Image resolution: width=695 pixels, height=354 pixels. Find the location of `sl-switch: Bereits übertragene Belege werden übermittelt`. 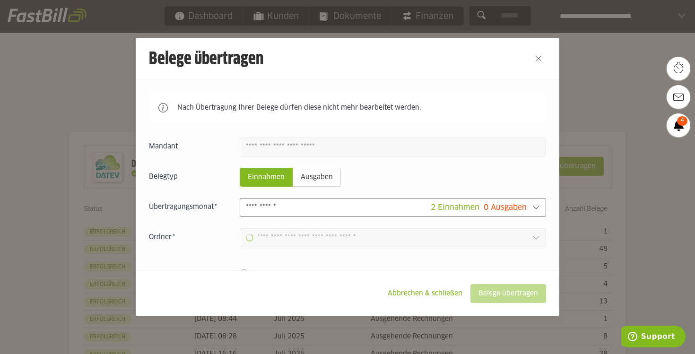

sl-switch: Bereits übertragene Belege werden übermittelt is located at coordinates (347, 275).